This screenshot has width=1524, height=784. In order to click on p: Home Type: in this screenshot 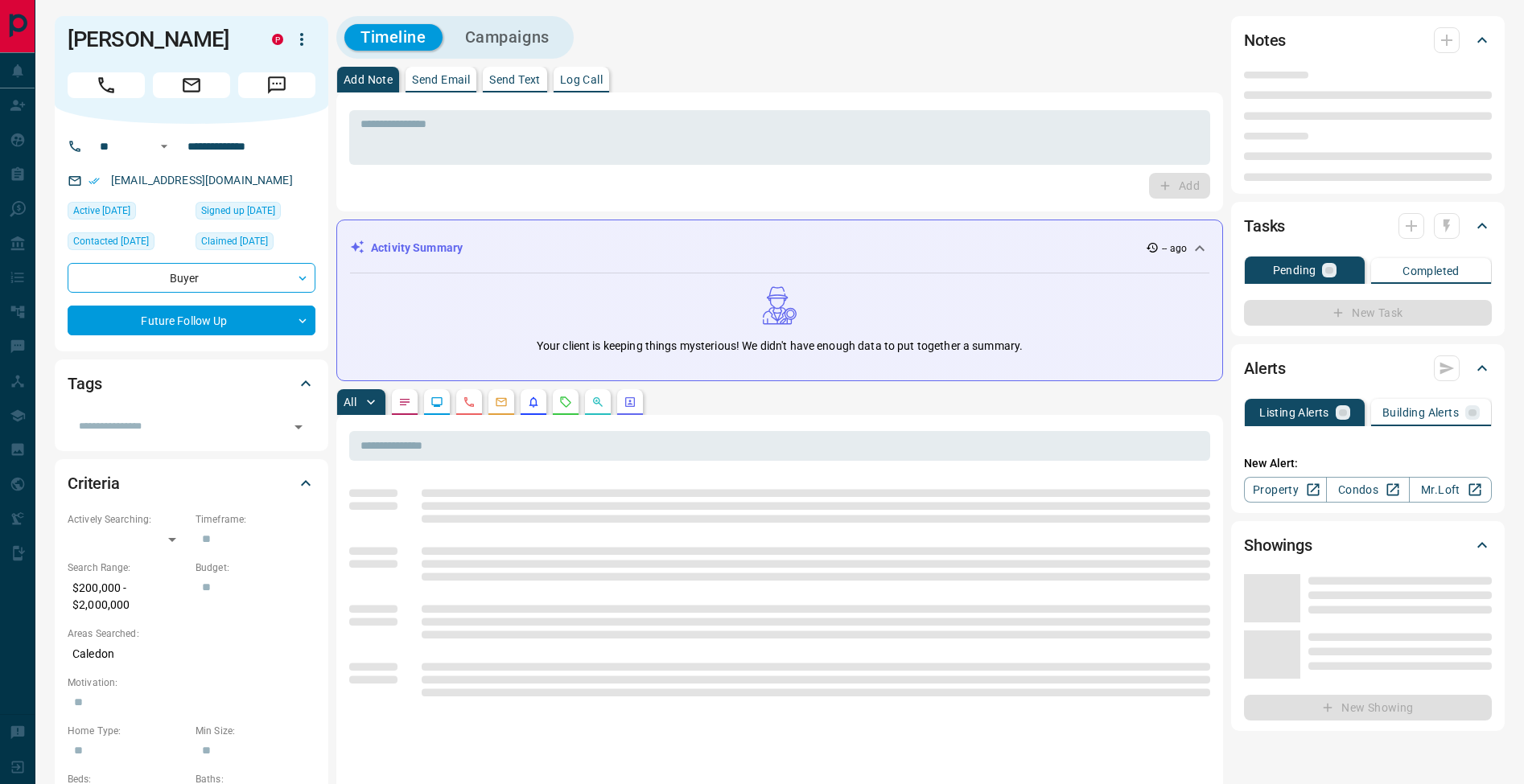, I will do `click(127, 731)`.